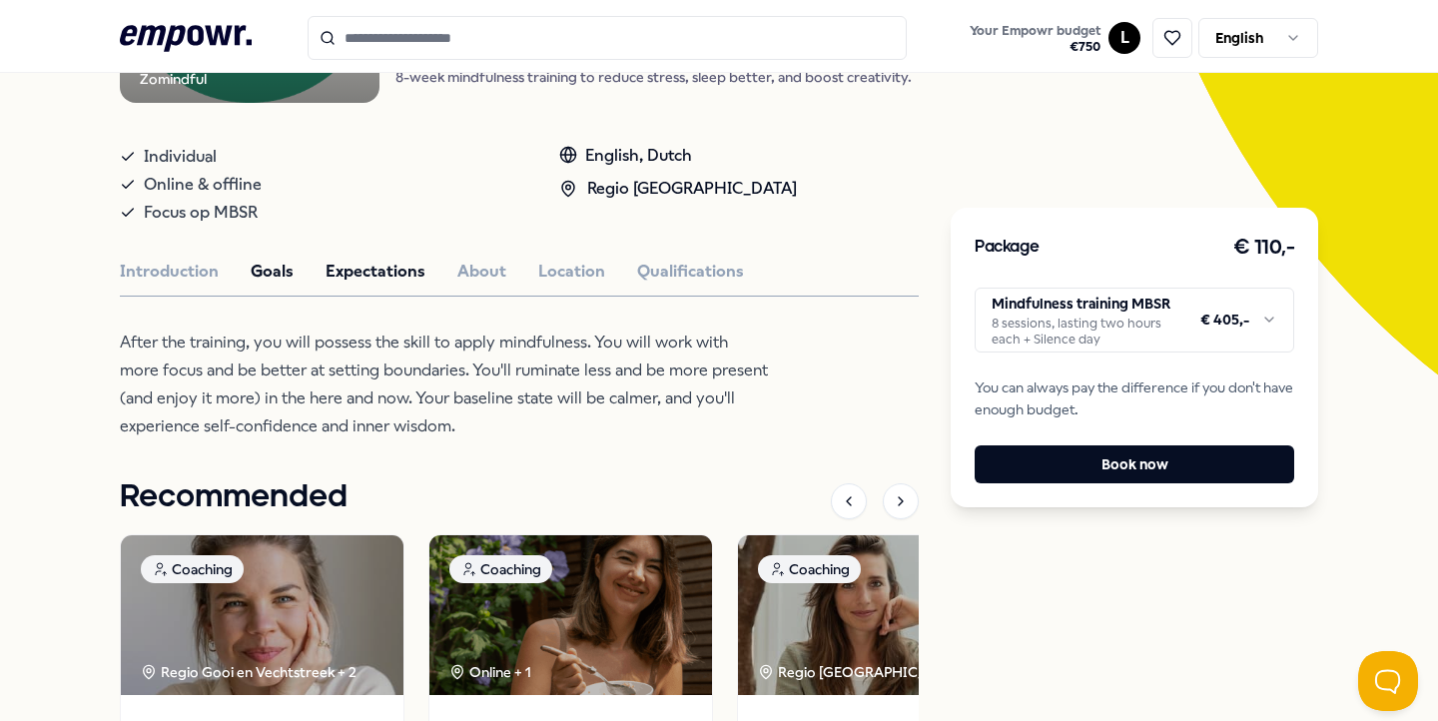  What do you see at coordinates (607, 38) in the screenshot?
I see `input: Search for products, categories or subcategories` at bounding box center [607, 38].